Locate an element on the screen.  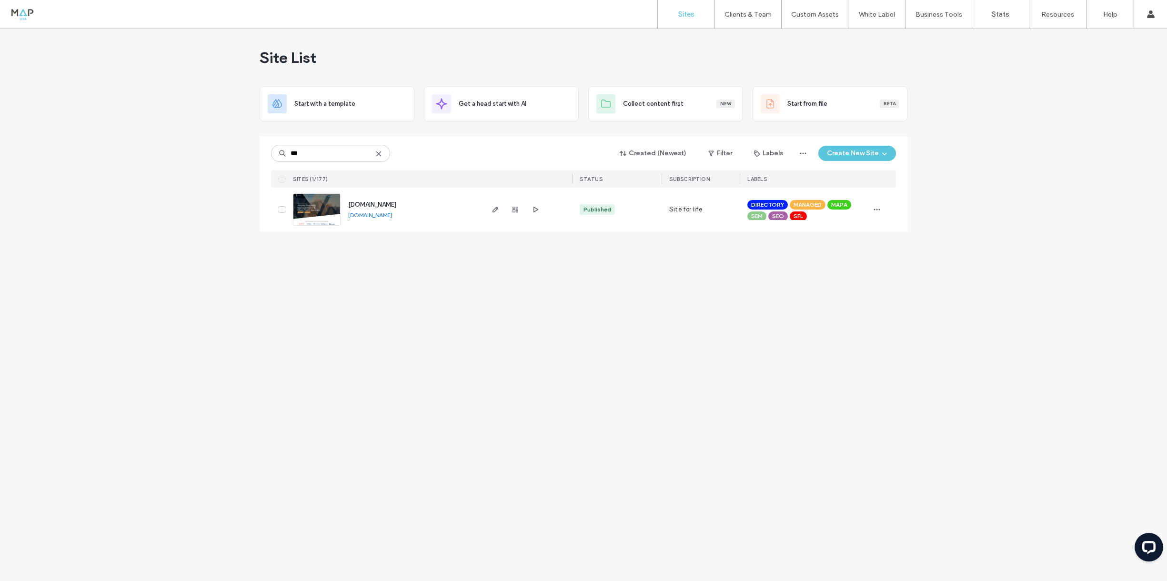
div: Beta is located at coordinates (889, 104).